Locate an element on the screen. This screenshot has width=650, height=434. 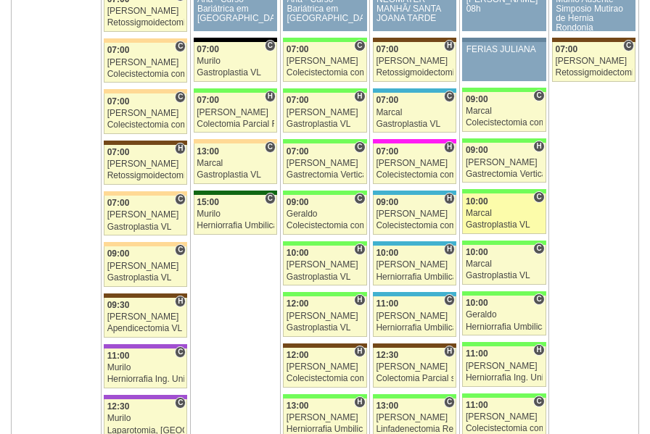
a: C 07:00 Murilo Gastroplastia VL is located at coordinates (235, 62).